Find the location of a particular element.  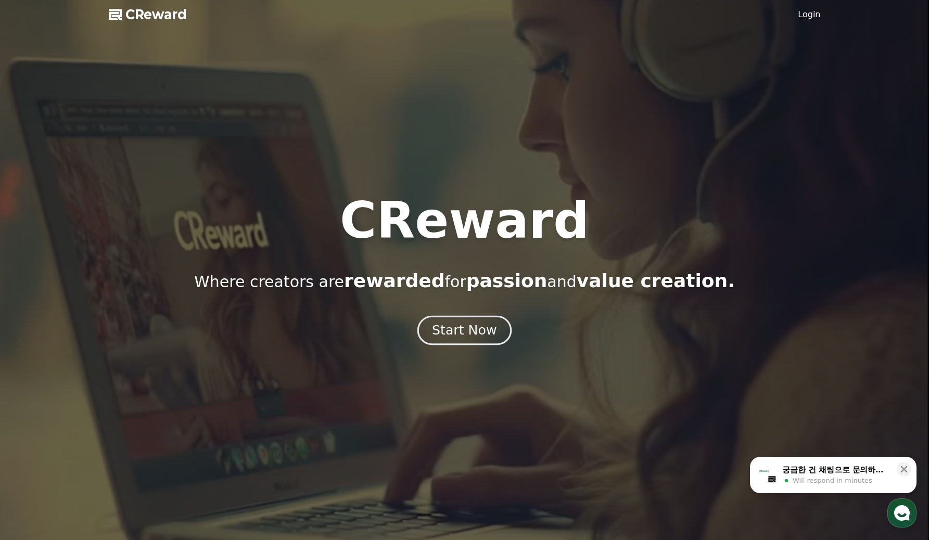

span: value creation. is located at coordinates (656, 280).